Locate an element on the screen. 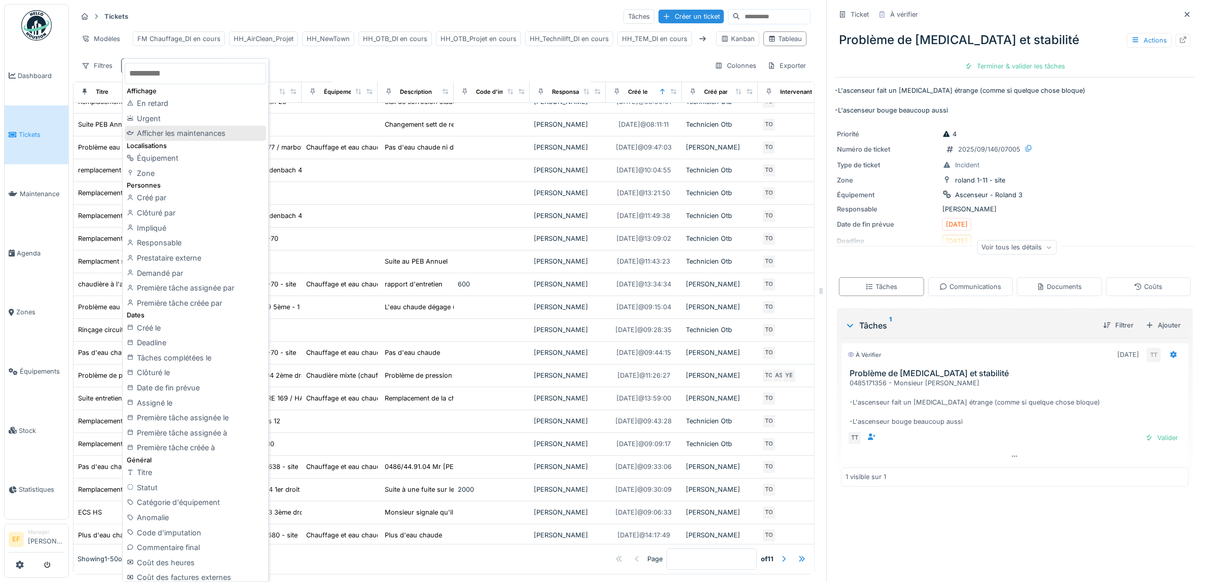 The width and height of the screenshot is (1207, 582). div: Remplacement Système régulation boiler is located at coordinates (140, 193).